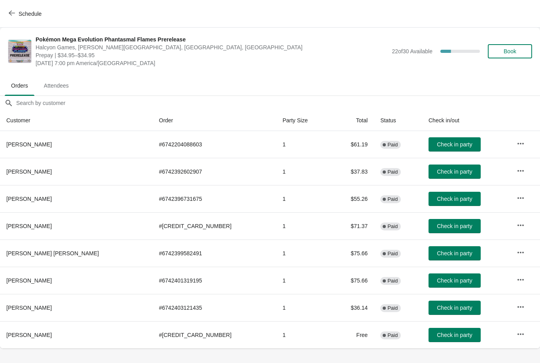 This screenshot has width=540, height=363. What do you see at coordinates (412, 51) in the screenshot?
I see `span: 22 of 30 Available` at bounding box center [412, 51].